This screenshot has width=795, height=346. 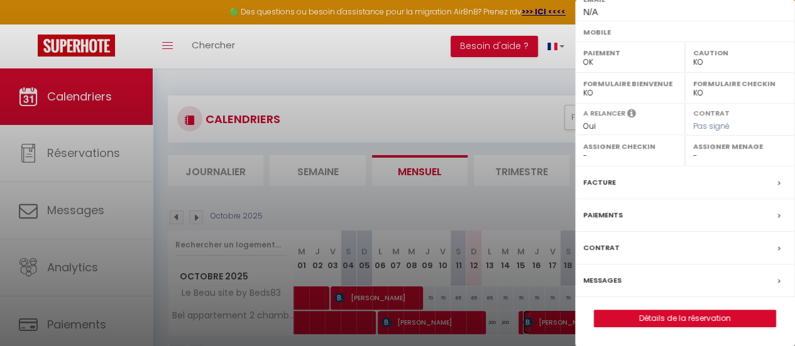 I want to click on label: Assigner Checkin, so click(x=630, y=146).